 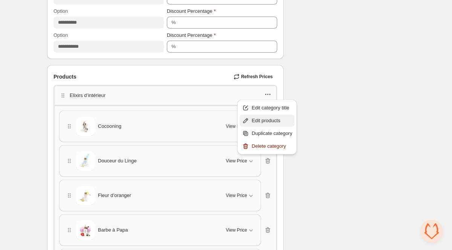 What do you see at coordinates (85, 127) in the screenshot?
I see `img: Cocooning` at bounding box center [85, 127].